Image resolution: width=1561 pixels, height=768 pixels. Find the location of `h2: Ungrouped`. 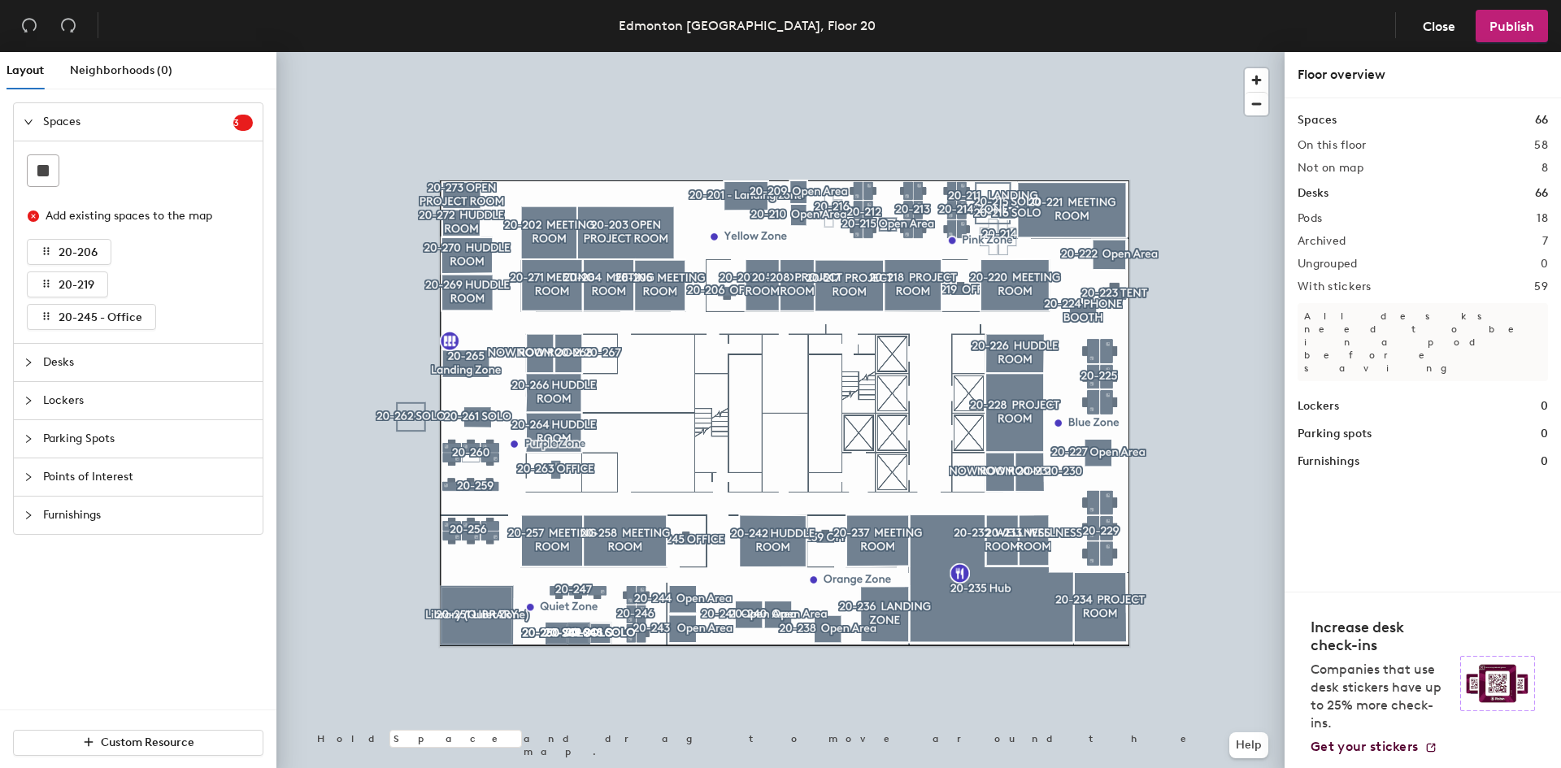

h2: Ungrouped is located at coordinates (1327, 264).